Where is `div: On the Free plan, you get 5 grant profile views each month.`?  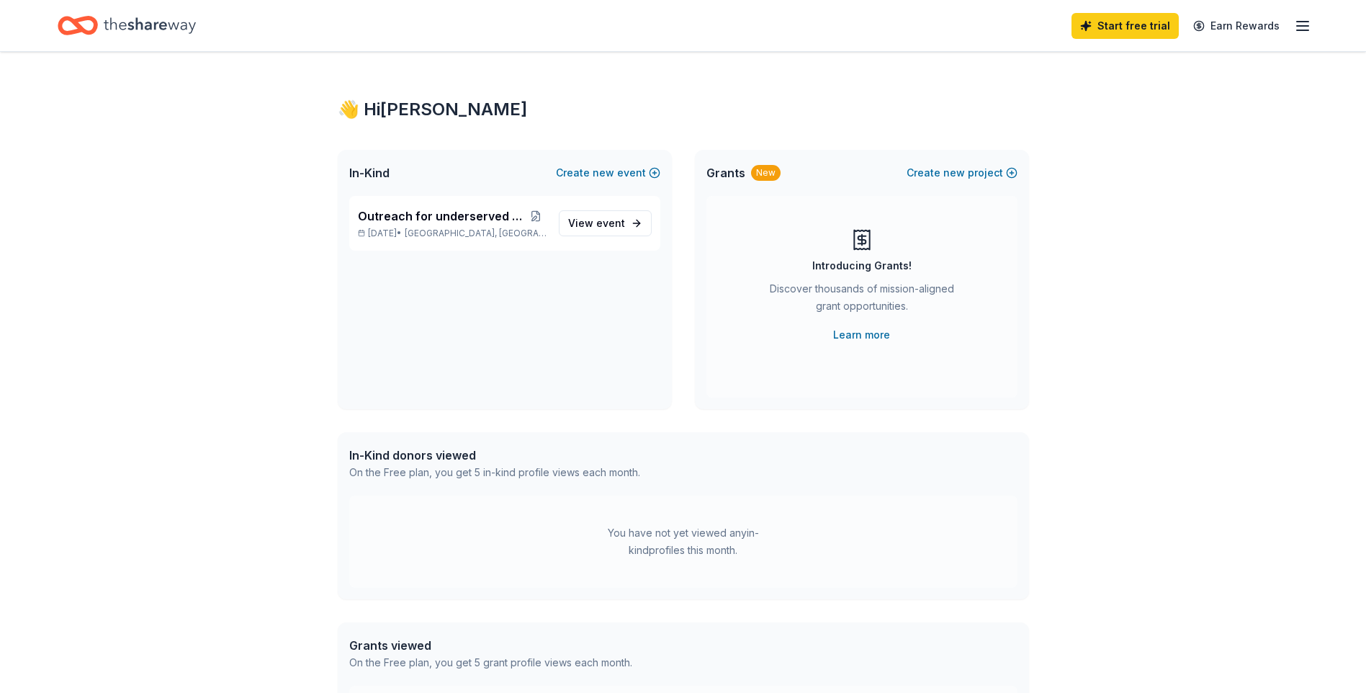 div: On the Free plan, you get 5 grant profile views each month. is located at coordinates (490, 662).